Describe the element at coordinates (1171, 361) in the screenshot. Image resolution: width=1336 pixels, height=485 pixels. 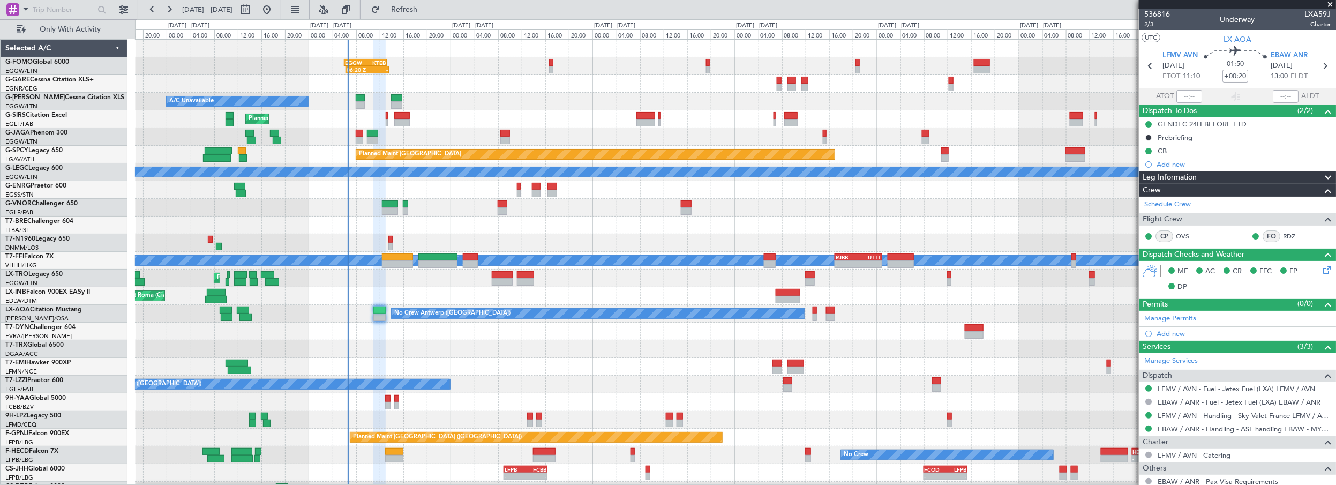
I see `a: Manage Services` at that location.